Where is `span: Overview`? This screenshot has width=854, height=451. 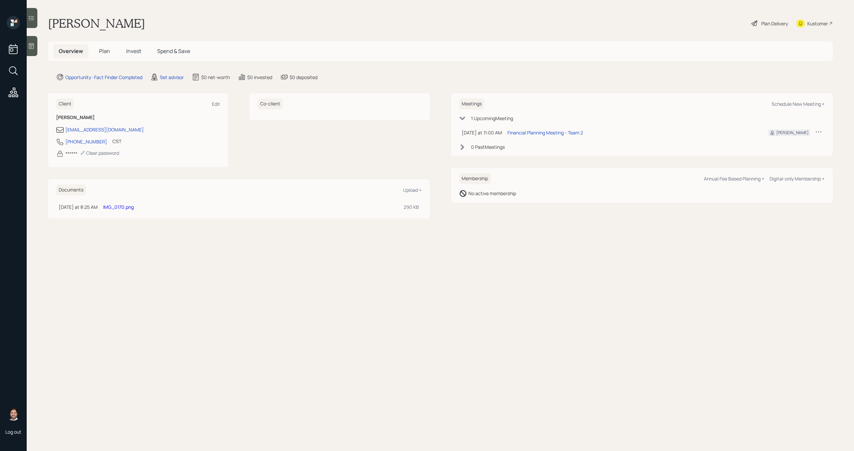
span: Overview is located at coordinates (71, 51).